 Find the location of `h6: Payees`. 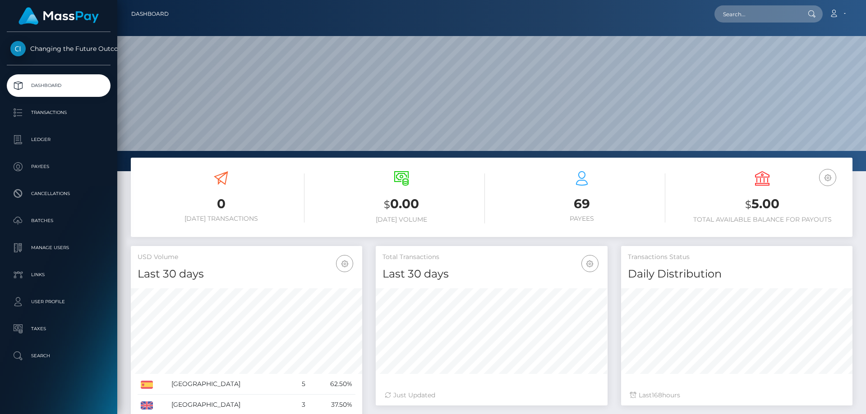

h6: Payees is located at coordinates (582, 219).